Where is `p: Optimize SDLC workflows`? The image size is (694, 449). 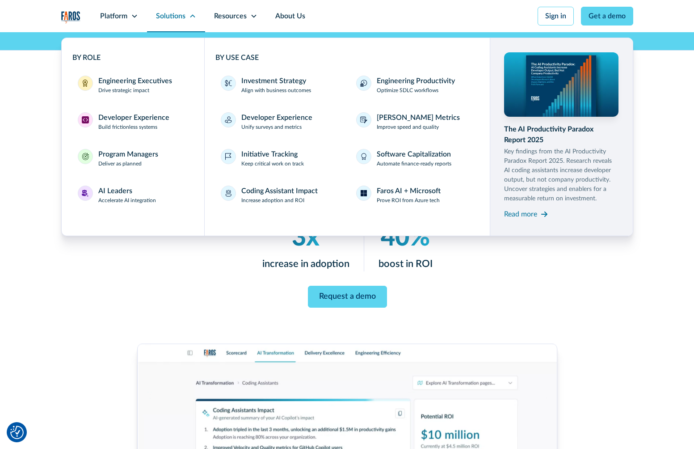
p: Optimize SDLC workflows is located at coordinates (408, 90).